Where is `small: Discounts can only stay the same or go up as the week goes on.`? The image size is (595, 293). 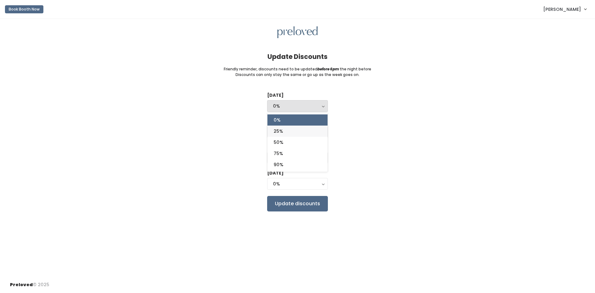
small: Discounts can only stay the same or go up as the week goes on. is located at coordinates (298, 75).